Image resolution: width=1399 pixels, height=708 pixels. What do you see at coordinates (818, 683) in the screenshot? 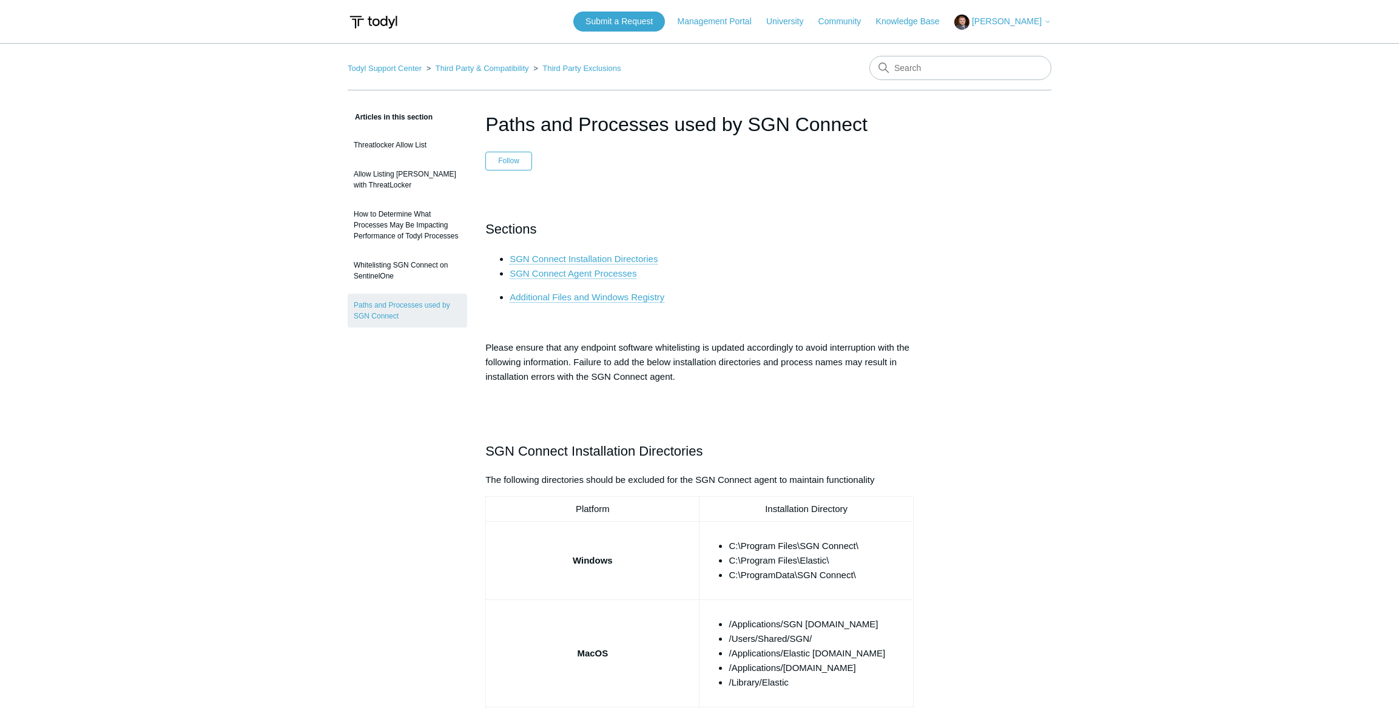
I see `li: /Library/Elastic` at bounding box center [818, 683].